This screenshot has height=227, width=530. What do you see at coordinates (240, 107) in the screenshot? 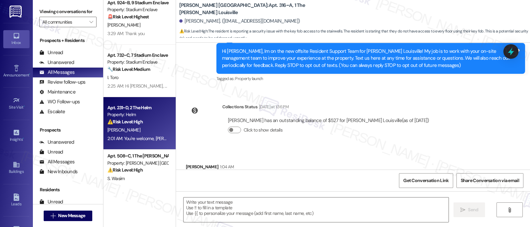
I see `div: Collections Status` at bounding box center [240, 107].